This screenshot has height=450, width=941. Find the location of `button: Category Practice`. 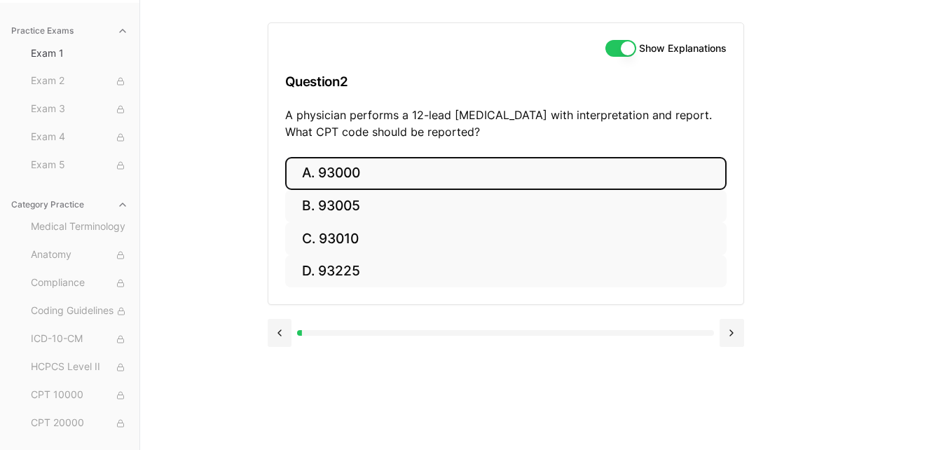

button: Category Practice is located at coordinates (69, 205).